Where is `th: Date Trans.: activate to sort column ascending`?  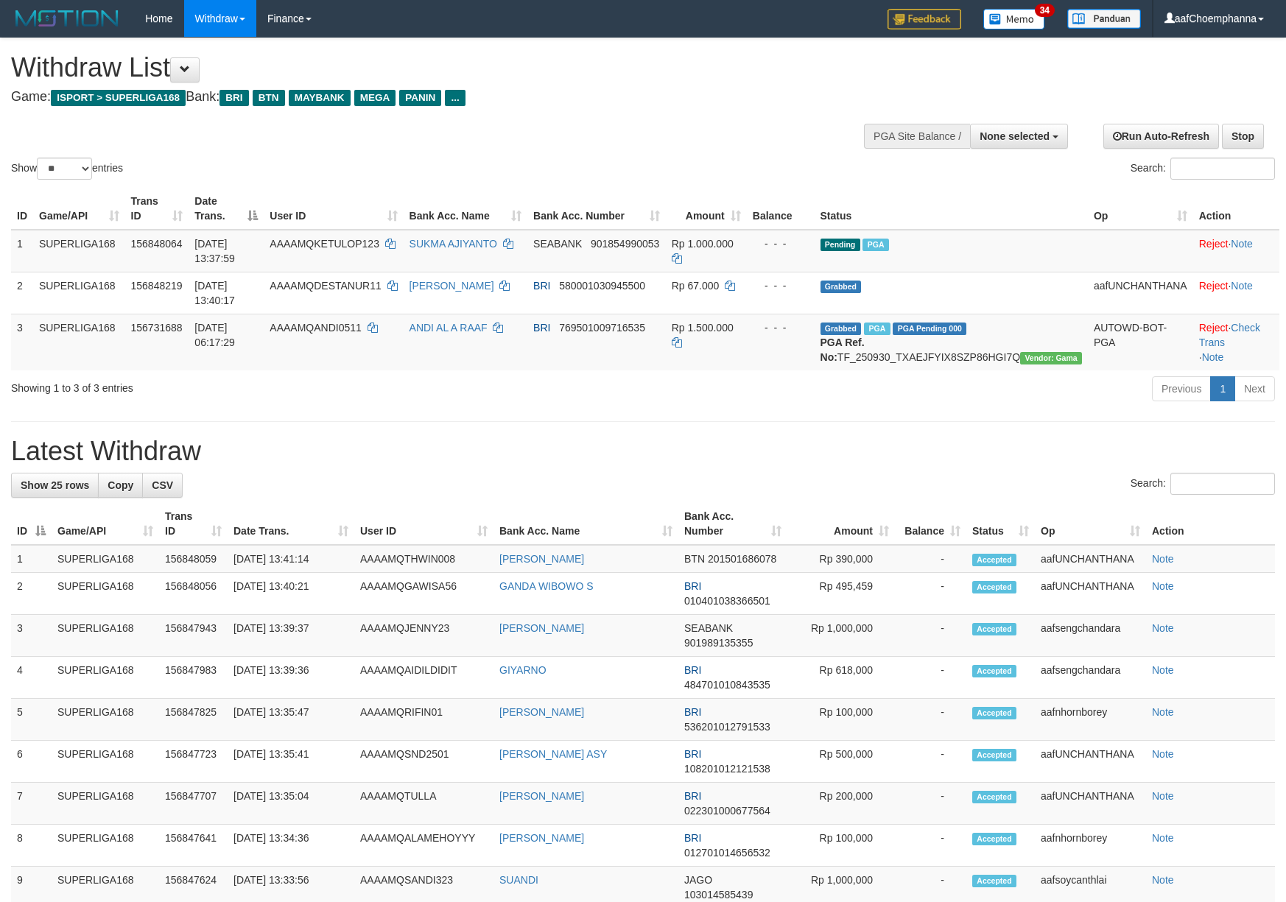 th: Date Trans.: activate to sort column ascending is located at coordinates (291, 524).